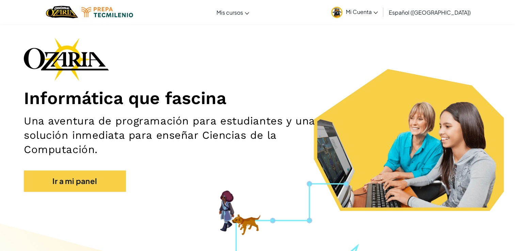 This screenshot has height=251, width=515. Describe the element at coordinates (75, 181) in the screenshot. I see `a: Ir a mi panel` at that location.